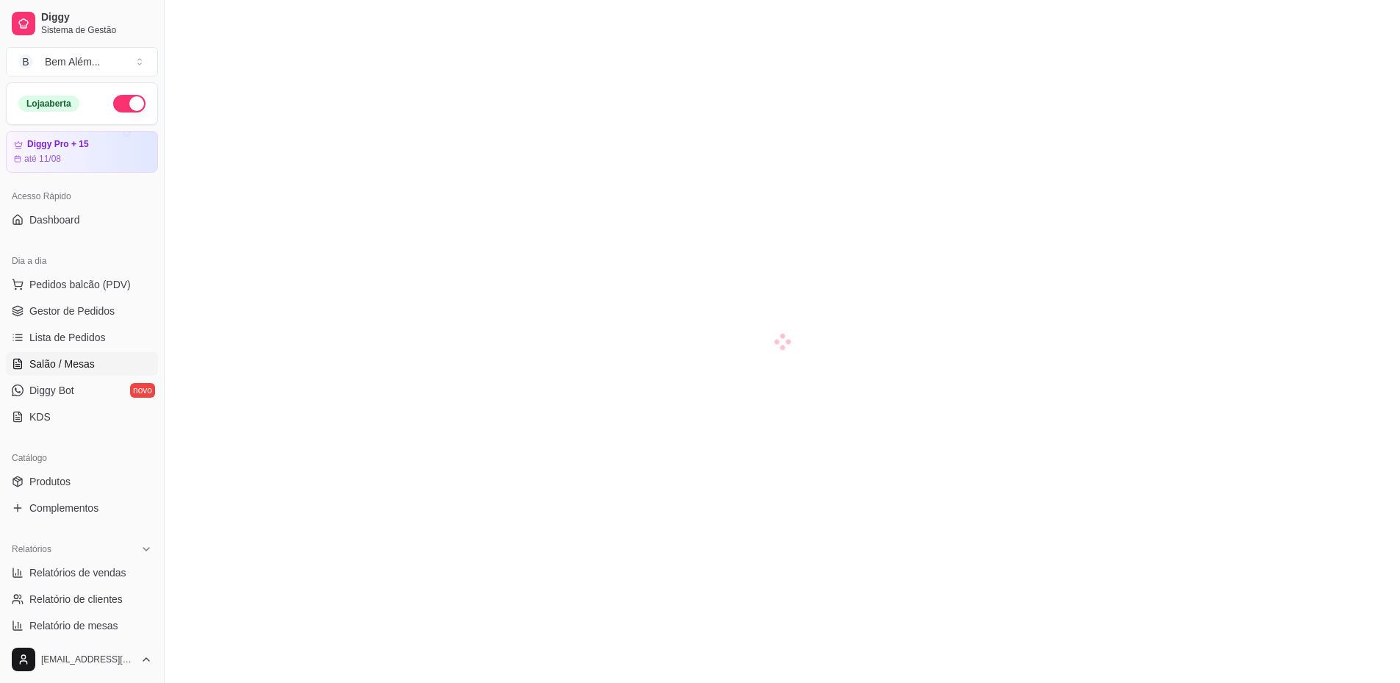 This screenshot has width=1400, height=683. Describe the element at coordinates (54, 220) in the screenshot. I see `span: Dashboard` at that location.